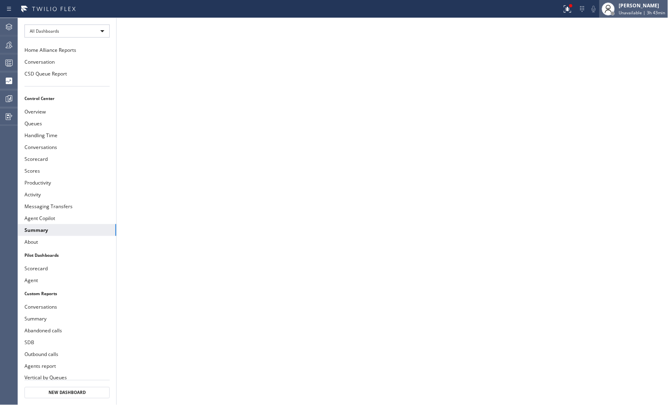 Image resolution: width=668 pixels, height=405 pixels. Describe the element at coordinates (67, 280) in the screenshot. I see `button: Agent` at that location.